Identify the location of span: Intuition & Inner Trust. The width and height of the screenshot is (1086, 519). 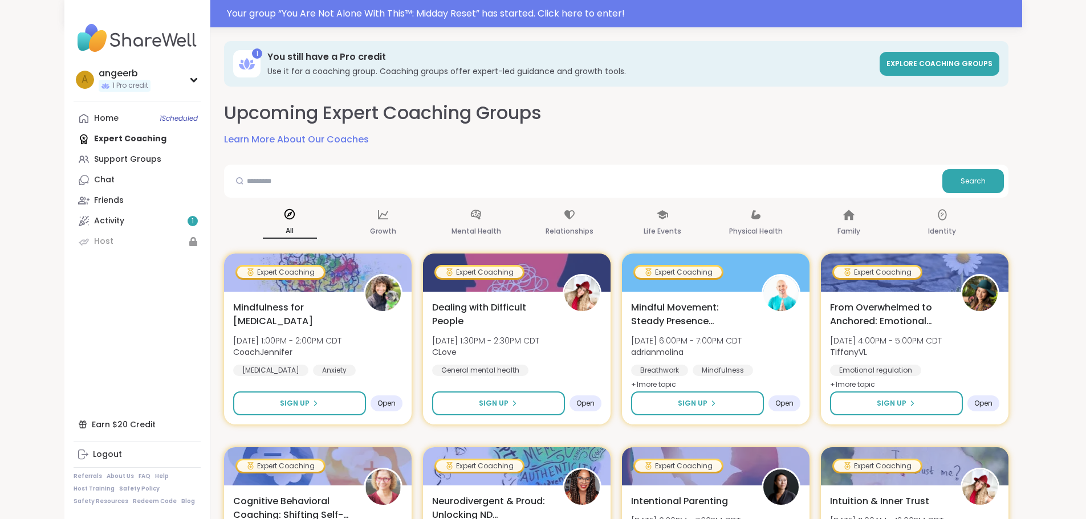
(879, 502).